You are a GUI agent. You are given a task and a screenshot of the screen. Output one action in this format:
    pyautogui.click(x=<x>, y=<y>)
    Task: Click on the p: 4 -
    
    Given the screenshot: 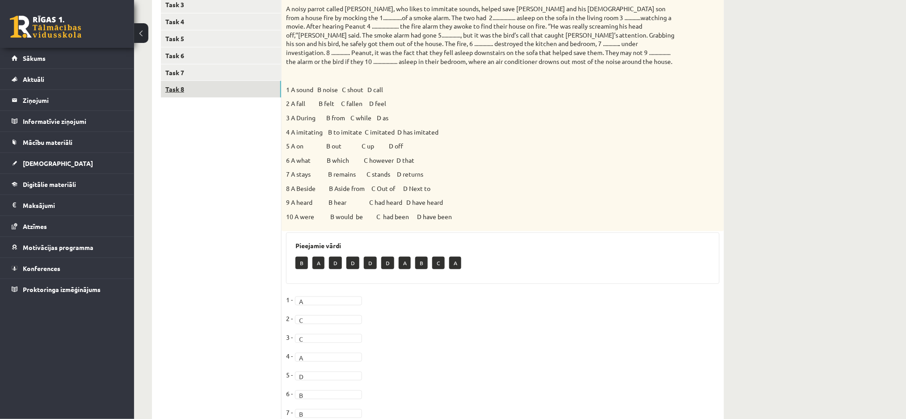 What is the action you would take?
    pyautogui.click(x=289, y=356)
    